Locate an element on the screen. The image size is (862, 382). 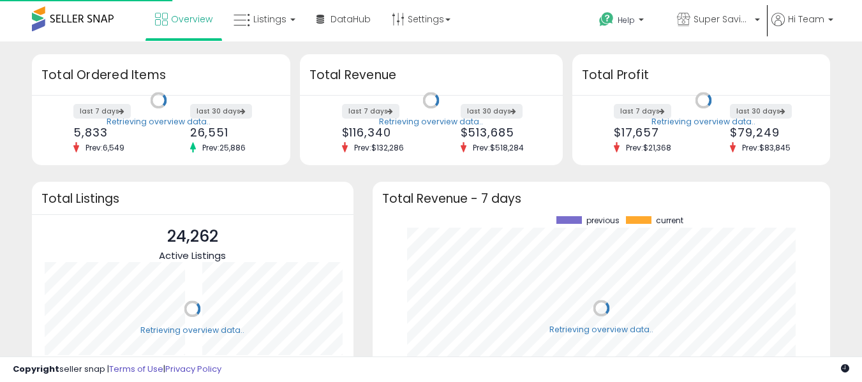
span: Super Savings Now (NEW) is located at coordinates (722, 19).